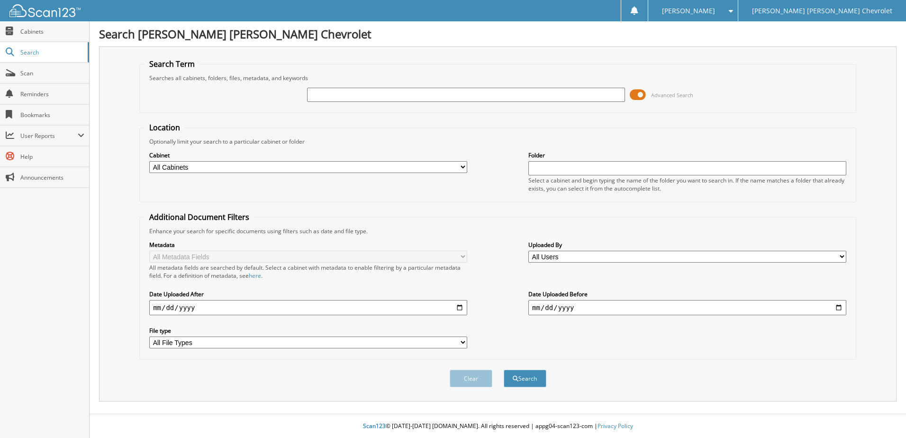 The image size is (906, 438). Describe the element at coordinates (52, 52) in the screenshot. I see `span: Search` at that location.